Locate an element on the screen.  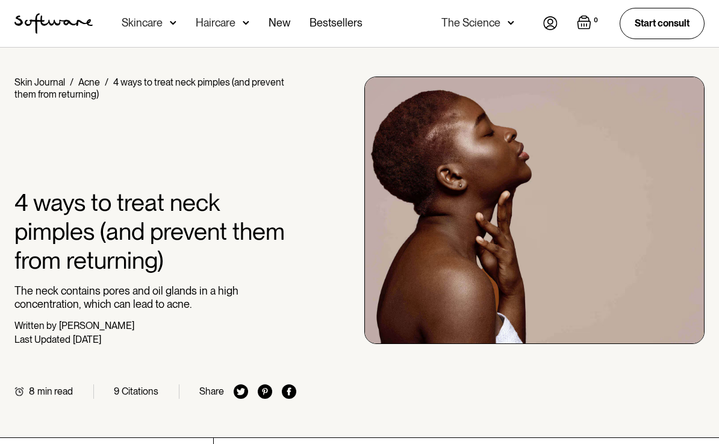
div: 4 ways to treat neck pimples (and prevent them from returning) is located at coordinates (149, 88).